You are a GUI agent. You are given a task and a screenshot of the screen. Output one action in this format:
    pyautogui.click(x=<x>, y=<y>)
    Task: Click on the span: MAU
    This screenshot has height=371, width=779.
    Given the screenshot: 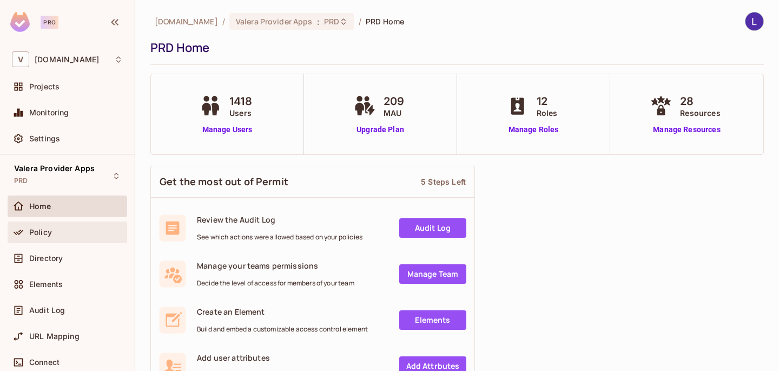 What is the action you would take?
    pyautogui.click(x=394, y=113)
    